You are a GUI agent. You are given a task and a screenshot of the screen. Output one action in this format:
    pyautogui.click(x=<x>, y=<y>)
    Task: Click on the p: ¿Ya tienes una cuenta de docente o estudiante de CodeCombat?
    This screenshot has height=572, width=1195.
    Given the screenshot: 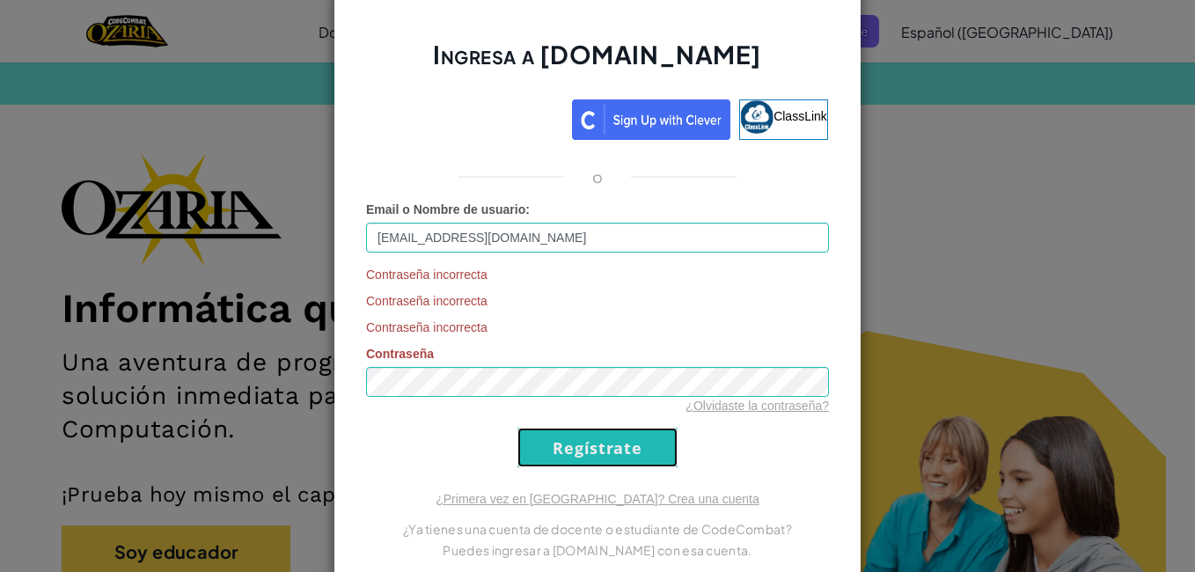 What is the action you would take?
    pyautogui.click(x=597, y=529)
    